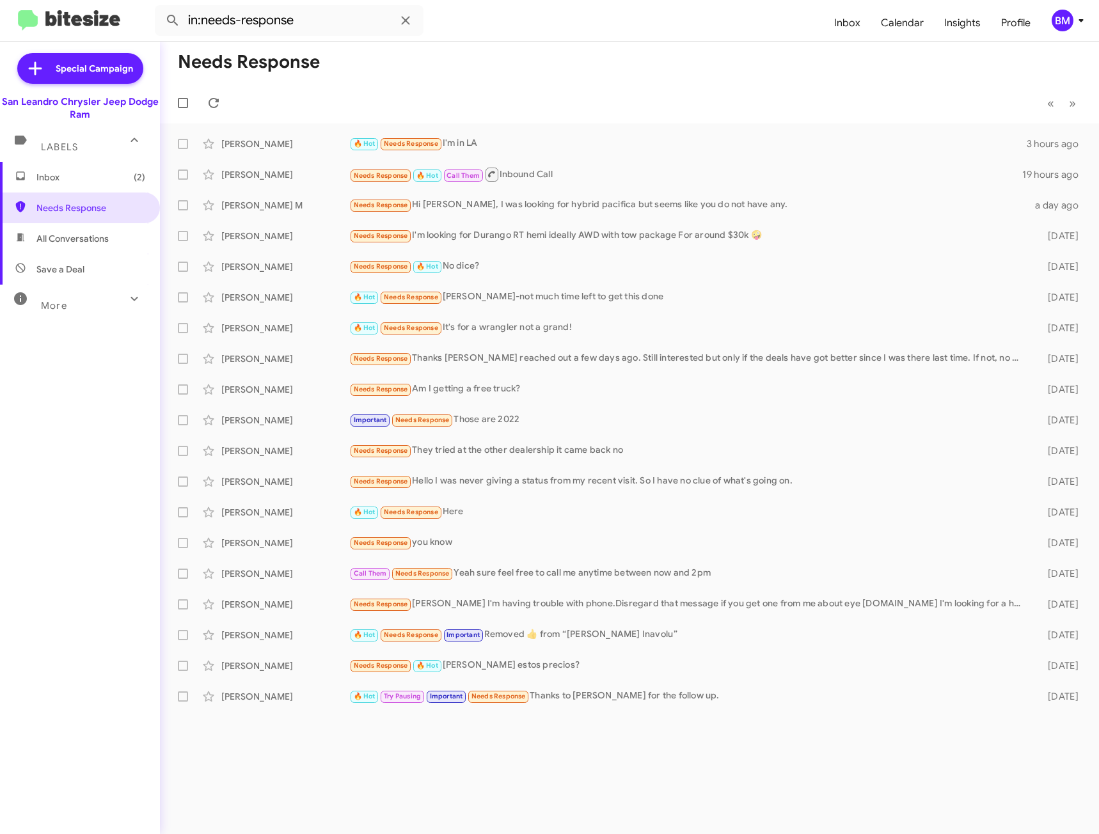 This screenshot has height=834, width=1099. What do you see at coordinates (689, 512) in the screenshot?
I see `div: Here` at bounding box center [689, 512].